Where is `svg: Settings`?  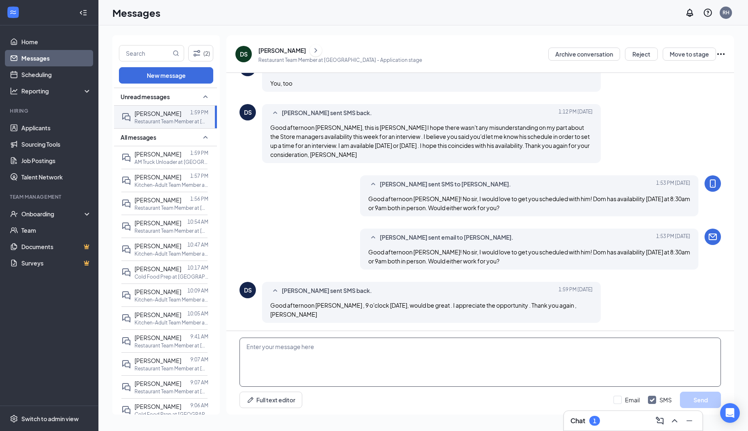
svg: Settings is located at coordinates (14, 419).